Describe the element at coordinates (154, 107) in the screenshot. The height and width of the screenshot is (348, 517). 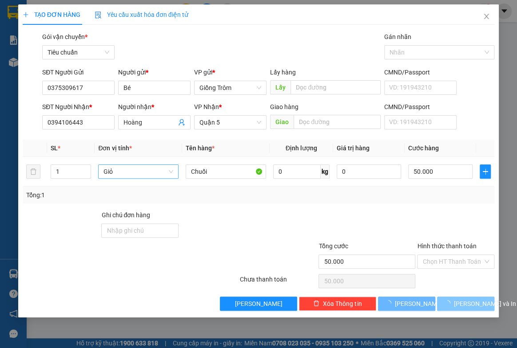
I see `div: Người nhận` at that location.